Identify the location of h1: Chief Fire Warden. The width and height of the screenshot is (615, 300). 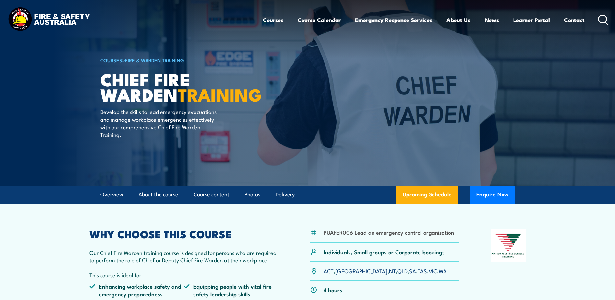
(180, 86).